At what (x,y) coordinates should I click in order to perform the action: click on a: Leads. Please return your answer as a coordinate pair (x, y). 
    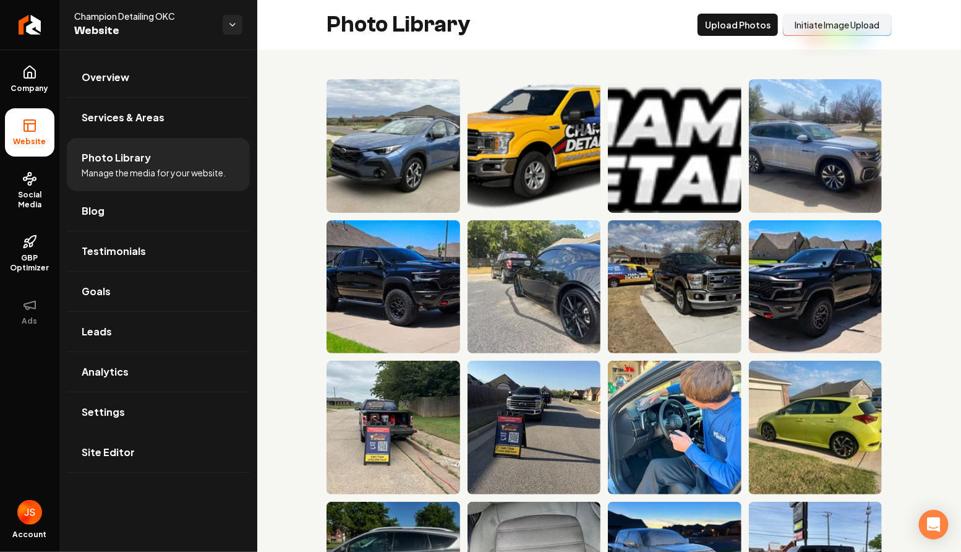
    Looking at the image, I should click on (158, 331).